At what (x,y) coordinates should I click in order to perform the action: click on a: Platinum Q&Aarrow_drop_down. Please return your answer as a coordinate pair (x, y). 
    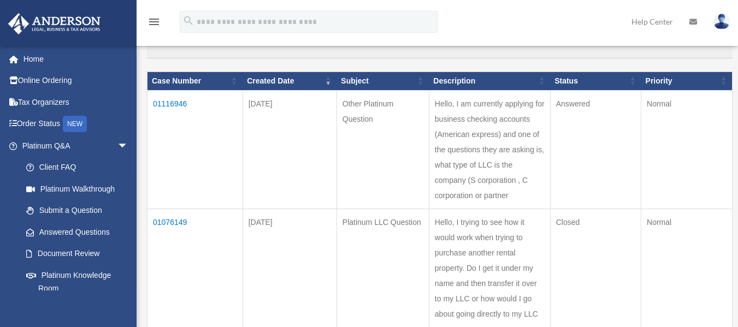
    Looking at the image, I should click on (73, 146).